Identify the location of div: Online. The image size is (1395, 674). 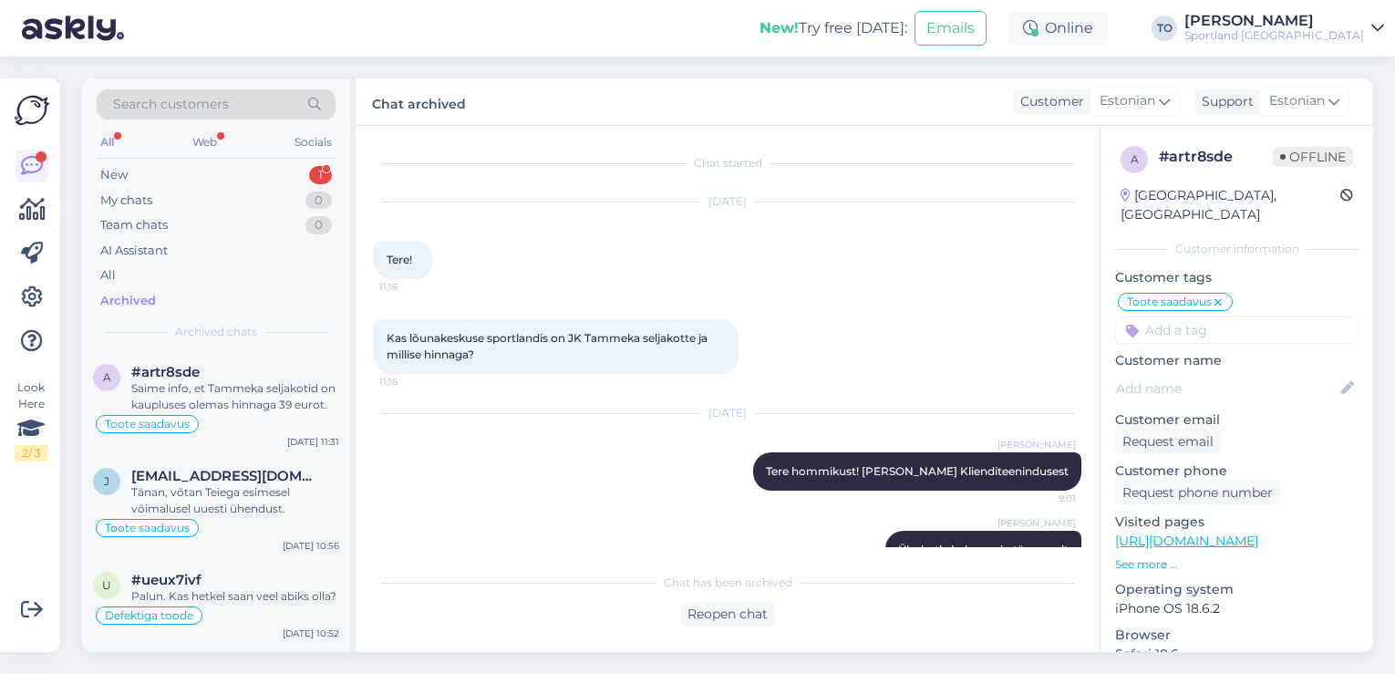
(1058, 28).